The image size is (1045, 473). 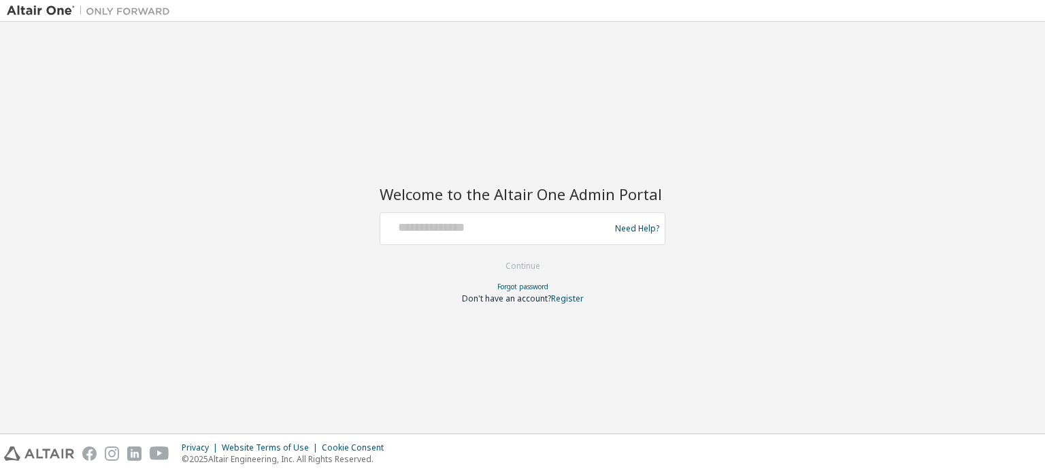 What do you see at coordinates (112, 453) in the screenshot?
I see `img: instagram.svg` at bounding box center [112, 453].